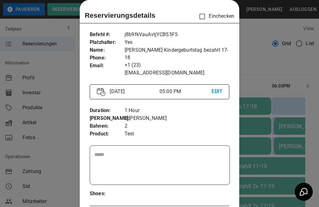 The image size is (319, 207). Describe the element at coordinates (217, 92) in the screenshot. I see `p: EDIT` at that location.